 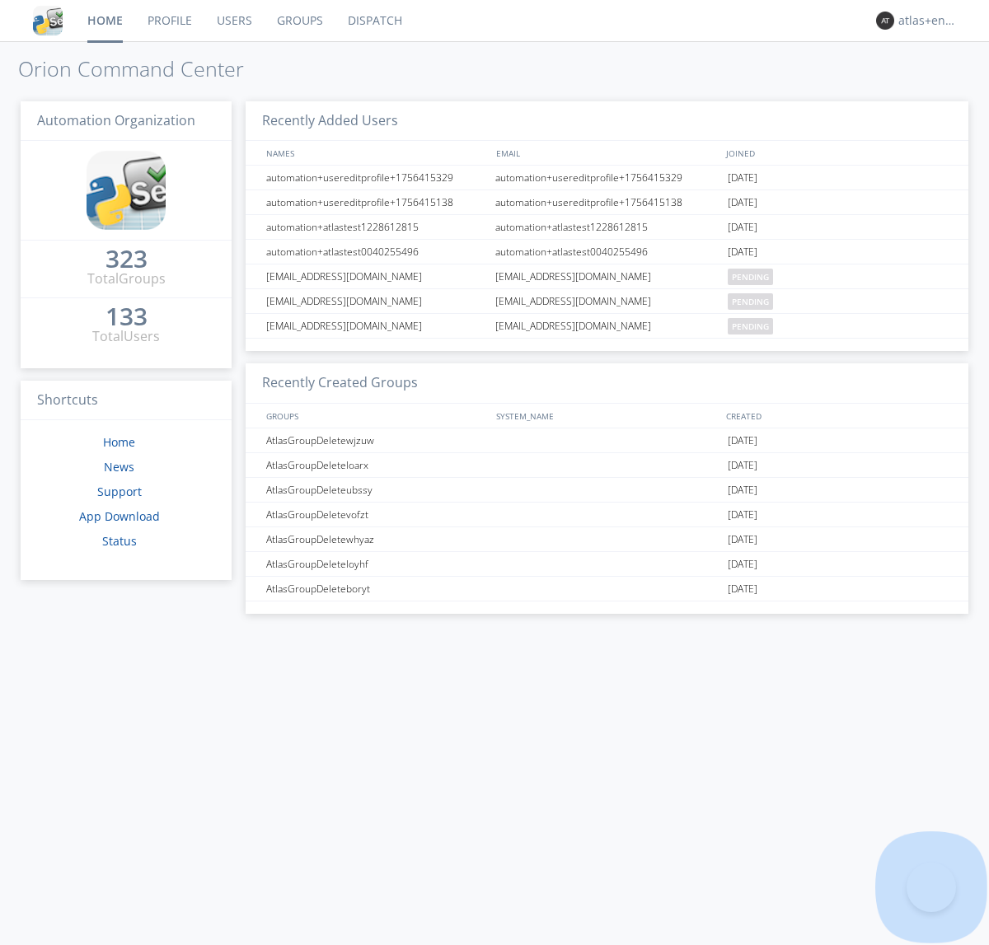 What do you see at coordinates (116, 120) in the screenshot?
I see `span: Automation Organization` at bounding box center [116, 120].